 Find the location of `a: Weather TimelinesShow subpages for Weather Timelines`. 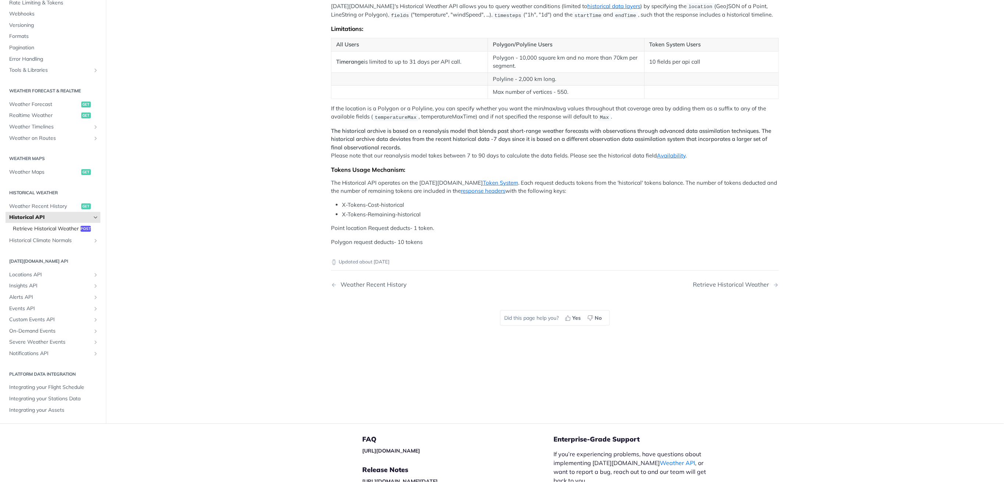

a: Weather TimelinesShow subpages for Weather Timelines is located at coordinates (53, 127).